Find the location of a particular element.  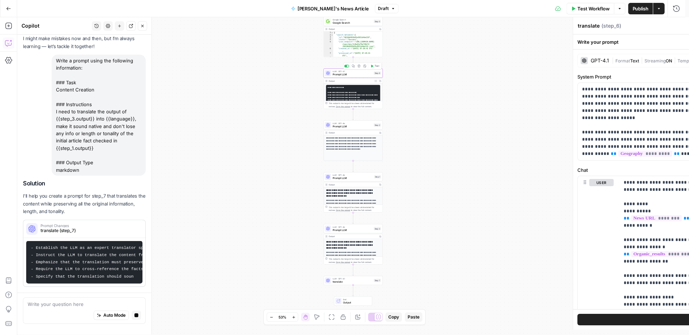

span: ( step_6 ) is located at coordinates (611, 26).